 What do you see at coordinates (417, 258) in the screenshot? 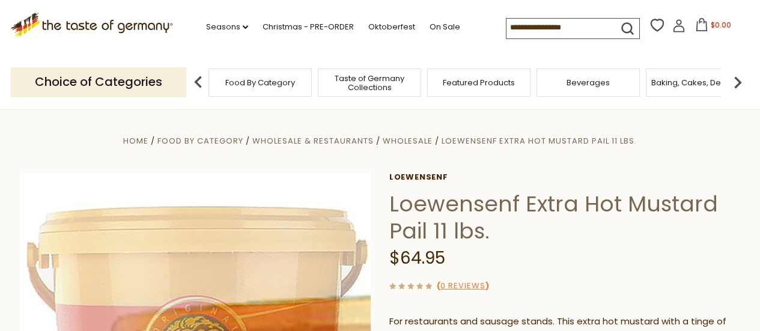
I see `span: $64.95` at bounding box center [417, 258].